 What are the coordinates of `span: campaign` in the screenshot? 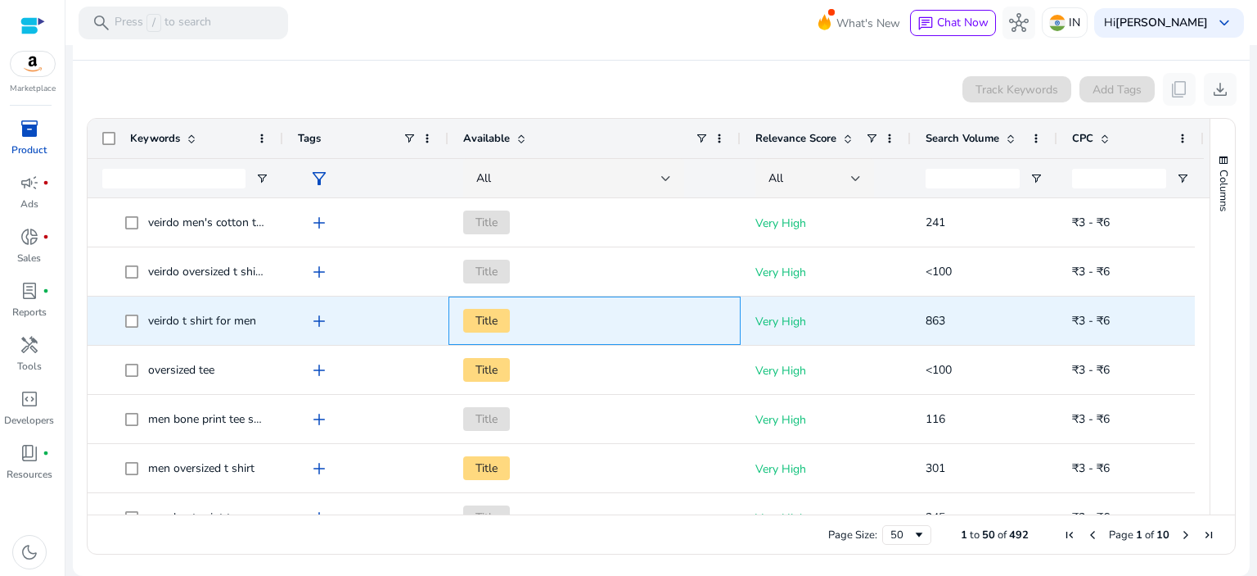 It's located at (29, 183).